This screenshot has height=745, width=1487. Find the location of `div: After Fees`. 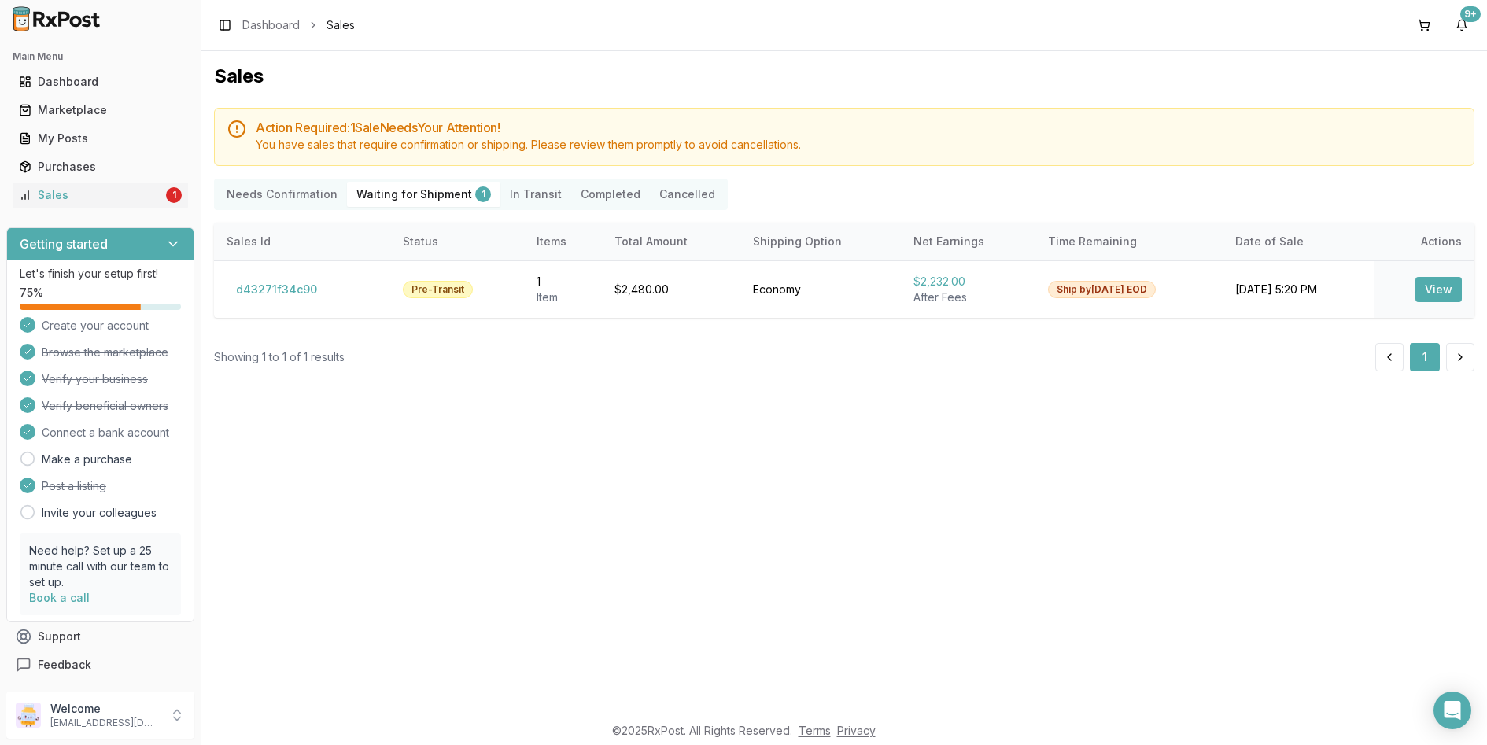

div: After Fees is located at coordinates (969, 297).